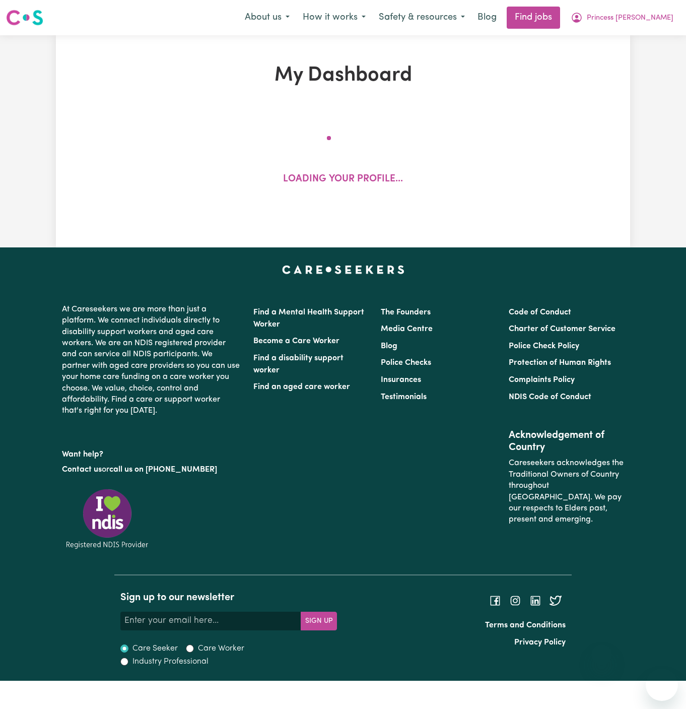 The width and height of the screenshot is (686, 709). What do you see at coordinates (403, 397) in the screenshot?
I see `a: Testimonials` at bounding box center [403, 397].